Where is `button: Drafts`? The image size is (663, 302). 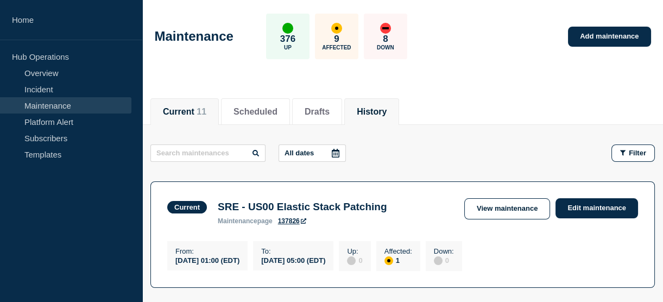 button: Drafts is located at coordinates (317, 112).